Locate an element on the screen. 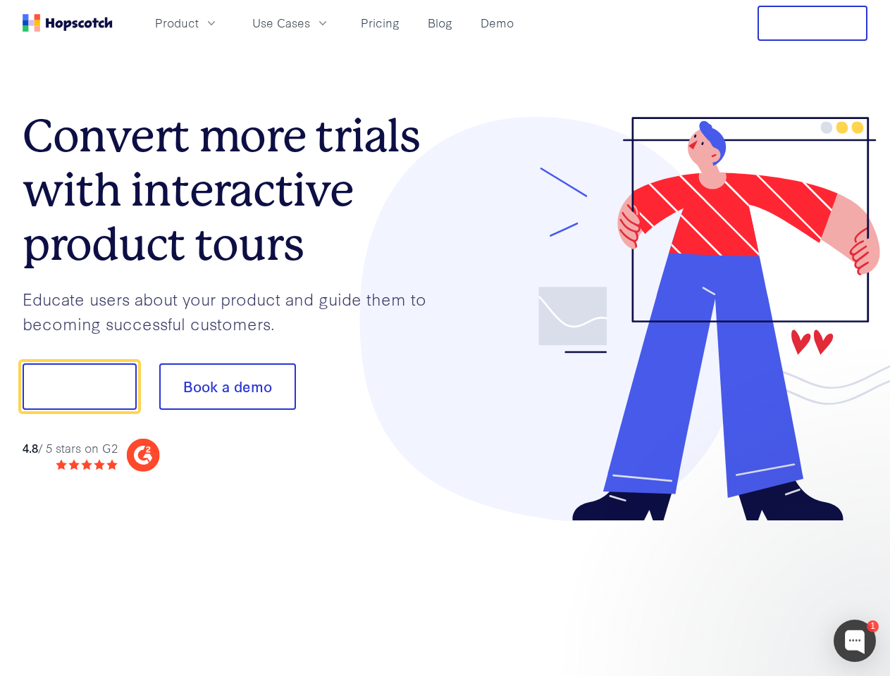  button: Free Trial is located at coordinates (812, 23).